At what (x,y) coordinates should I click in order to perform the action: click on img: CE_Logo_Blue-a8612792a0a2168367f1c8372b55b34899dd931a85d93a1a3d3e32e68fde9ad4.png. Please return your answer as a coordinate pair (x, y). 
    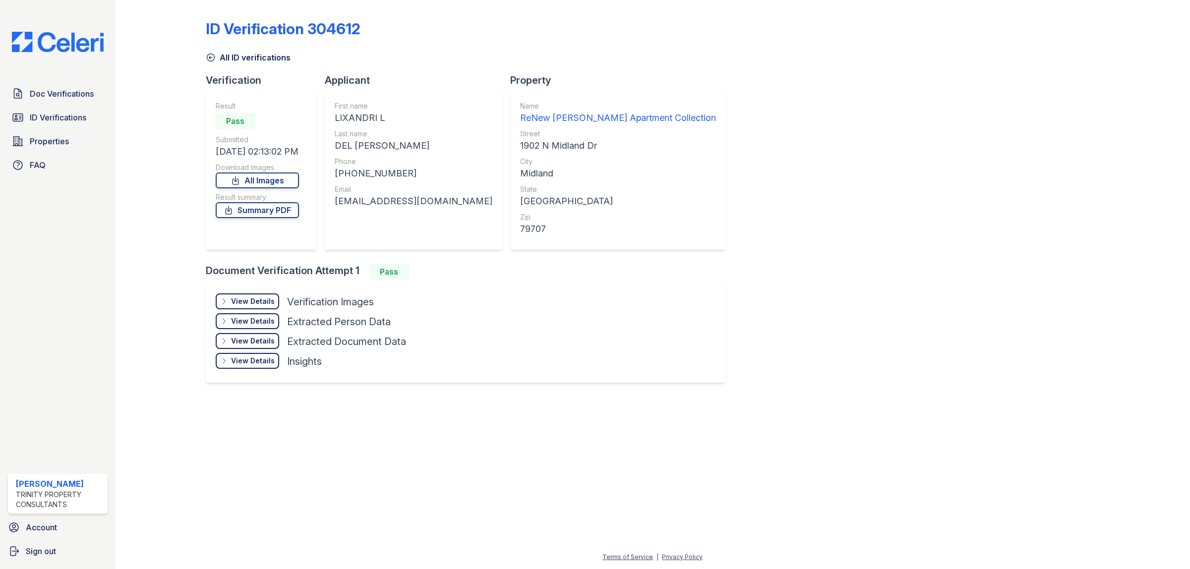
    Looking at the image, I should click on (58, 42).